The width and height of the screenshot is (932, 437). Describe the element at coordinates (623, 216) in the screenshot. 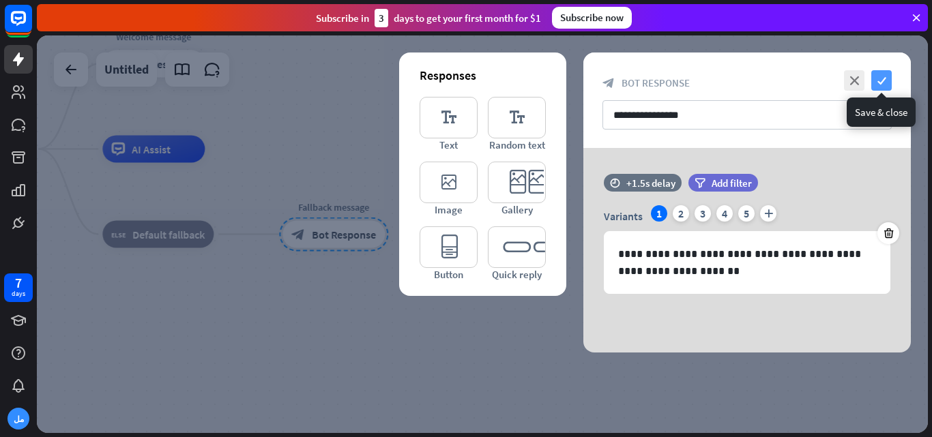

I see `span: Variants` at that location.